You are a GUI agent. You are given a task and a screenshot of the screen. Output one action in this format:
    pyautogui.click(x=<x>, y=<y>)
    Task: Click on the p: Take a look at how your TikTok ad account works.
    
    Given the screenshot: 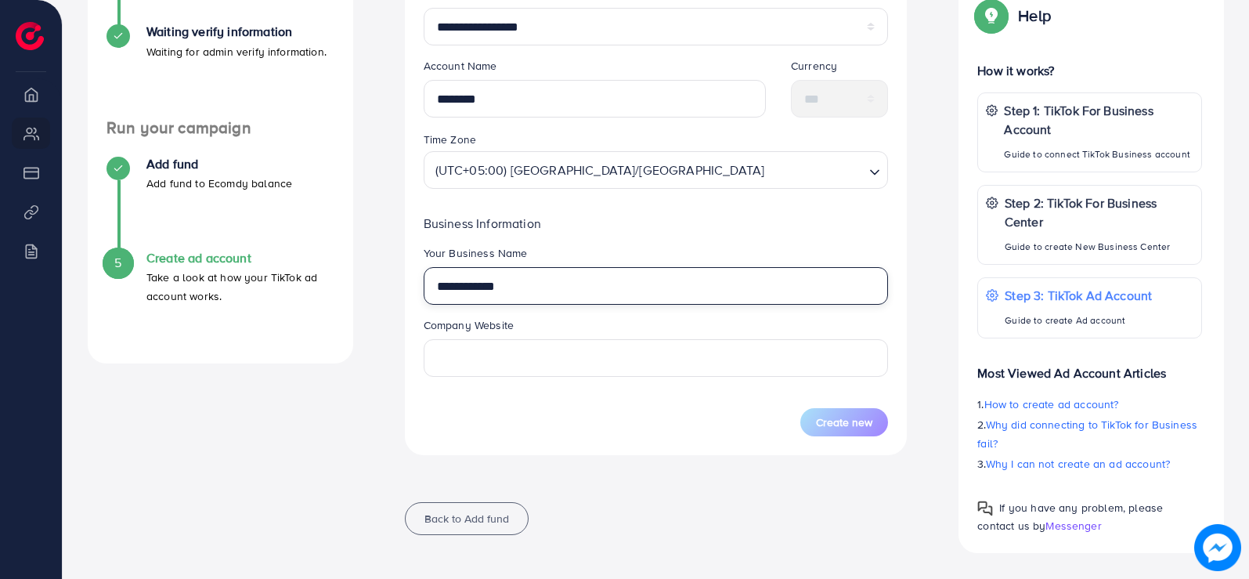 What is the action you would take?
    pyautogui.click(x=240, y=287)
    